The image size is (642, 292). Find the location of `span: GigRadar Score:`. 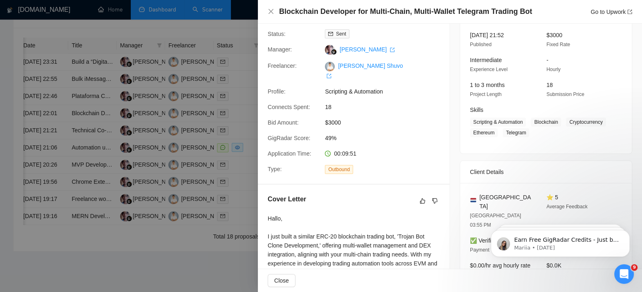

span: GigRadar Score: is located at coordinates (289, 138).